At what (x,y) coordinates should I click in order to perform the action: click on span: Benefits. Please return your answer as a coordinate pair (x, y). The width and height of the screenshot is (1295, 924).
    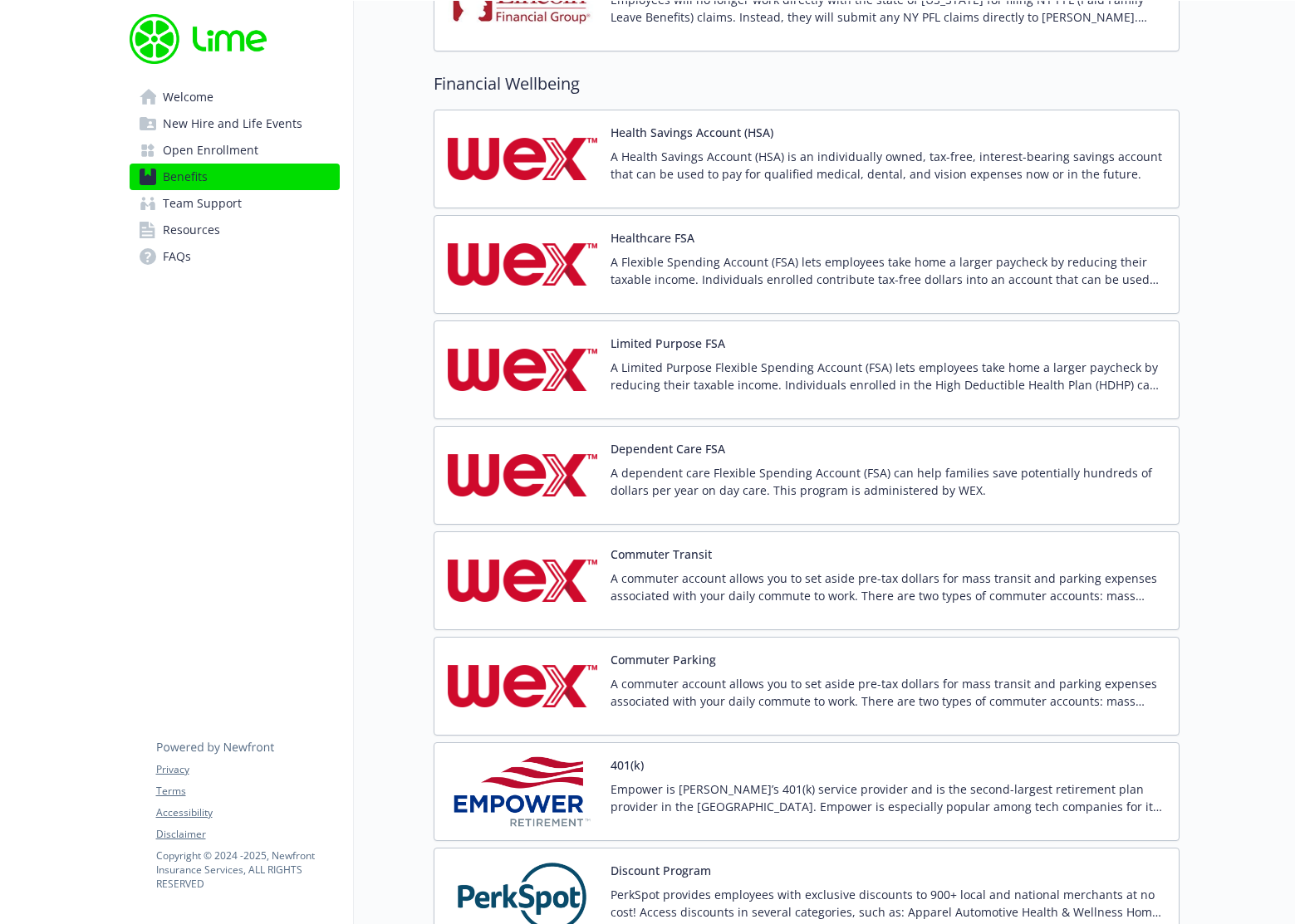
    Looking at the image, I should click on (185, 177).